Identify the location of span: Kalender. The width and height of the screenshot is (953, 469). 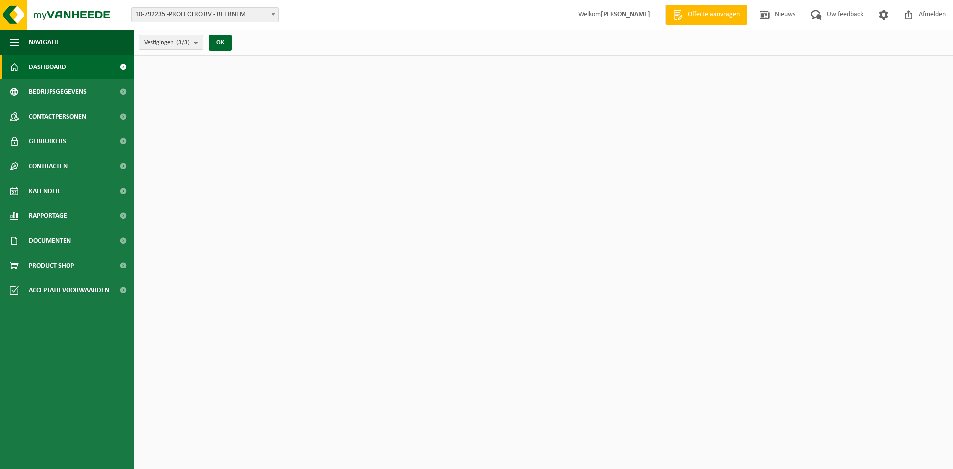
(44, 191).